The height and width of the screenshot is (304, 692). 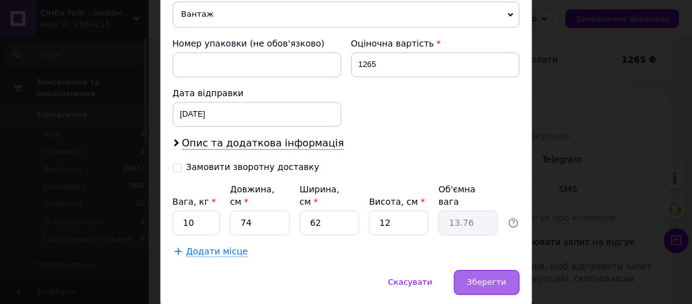 What do you see at coordinates (346, 15) in the screenshot?
I see `span: Вантаж` at bounding box center [346, 15].